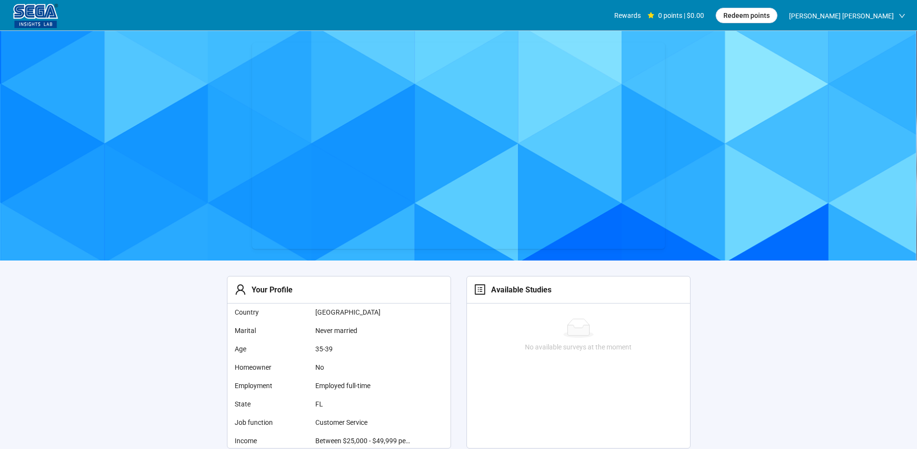  What do you see at coordinates (269, 289) in the screenshot?
I see `div: Your Profile` at bounding box center [269, 289].